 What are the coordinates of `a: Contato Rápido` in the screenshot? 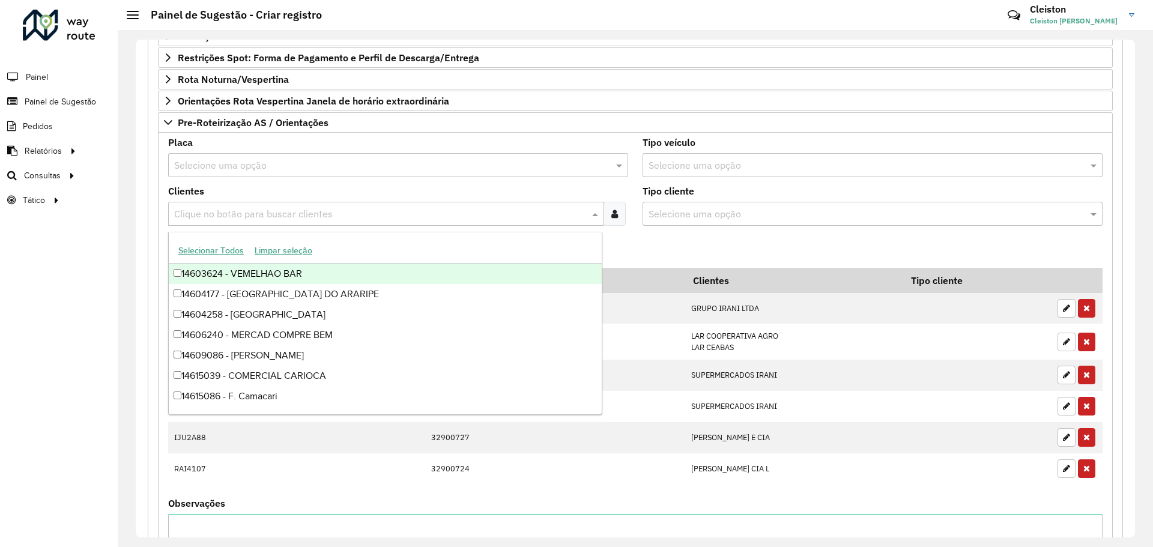 It's located at (1013, 15).